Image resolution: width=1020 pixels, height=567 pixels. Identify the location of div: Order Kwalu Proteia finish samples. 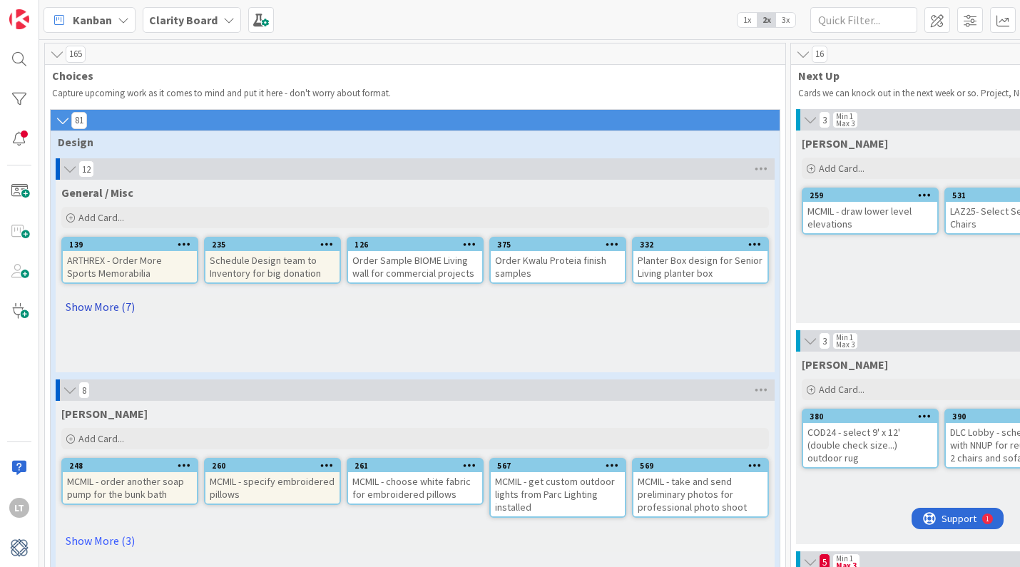
(558, 267).